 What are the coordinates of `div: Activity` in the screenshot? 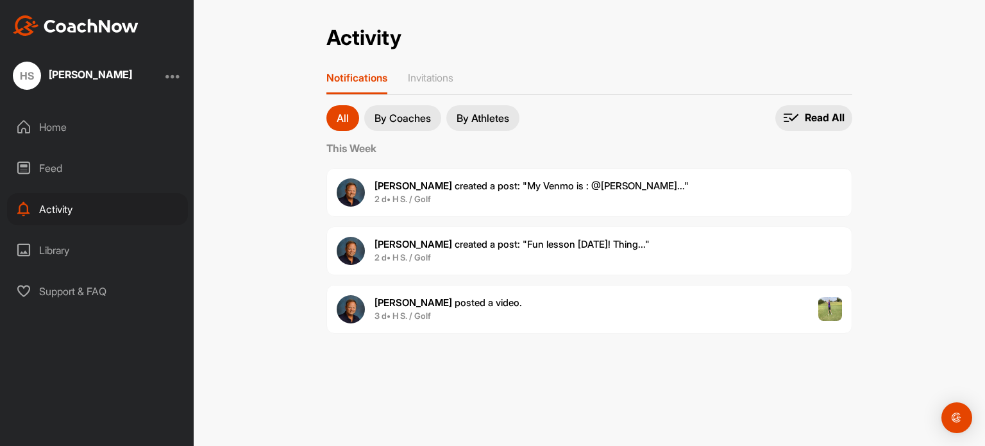 It's located at (97, 209).